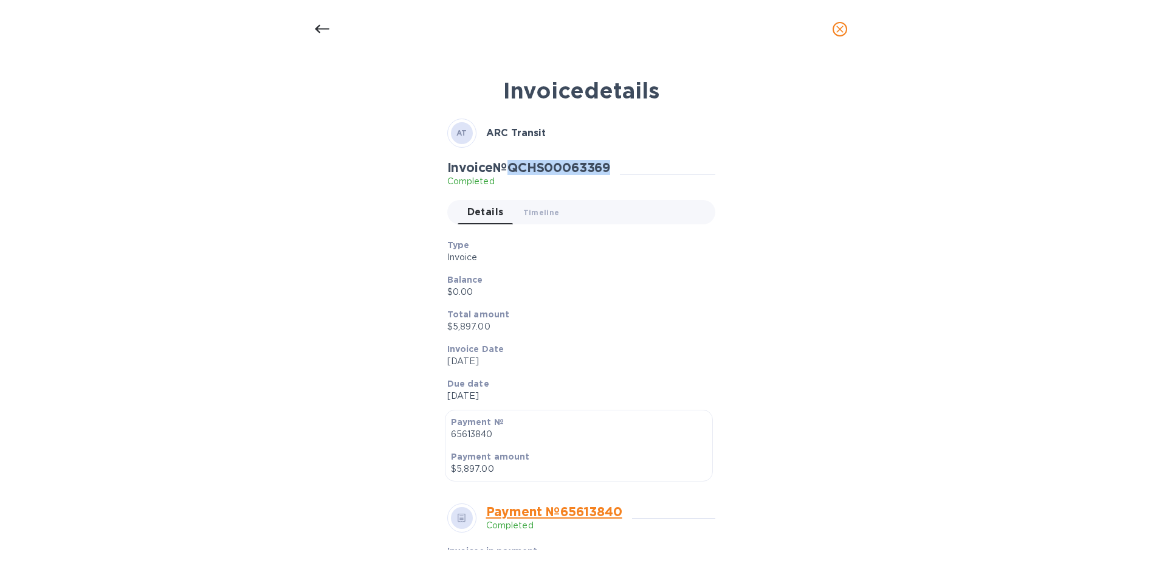  Describe the element at coordinates (485, 212) in the screenshot. I see `span: Details` at that location.